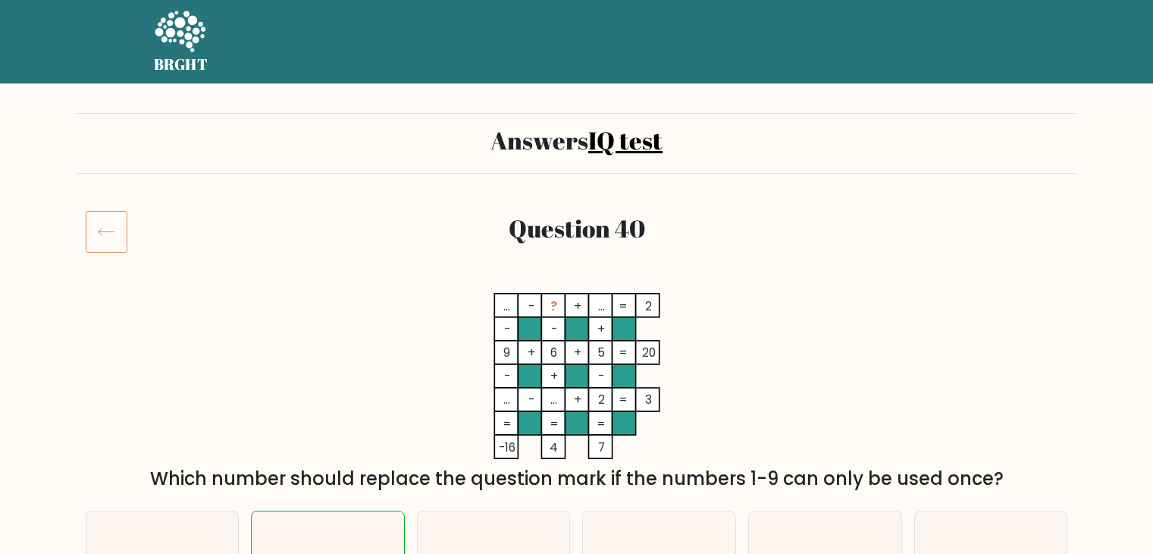 This screenshot has height=554, width=1153. What do you see at coordinates (507, 352) in the screenshot?
I see `tspan: 9` at bounding box center [507, 352].